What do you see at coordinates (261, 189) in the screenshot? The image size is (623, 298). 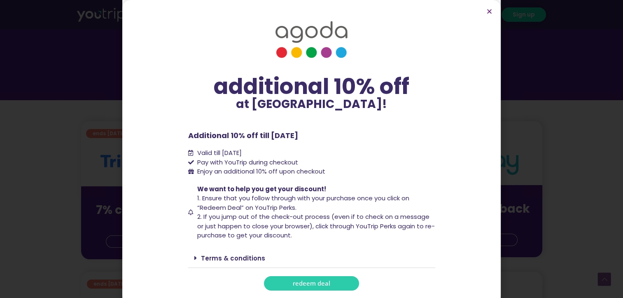 I see `span: We want to help you get your discount!` at bounding box center [261, 189].